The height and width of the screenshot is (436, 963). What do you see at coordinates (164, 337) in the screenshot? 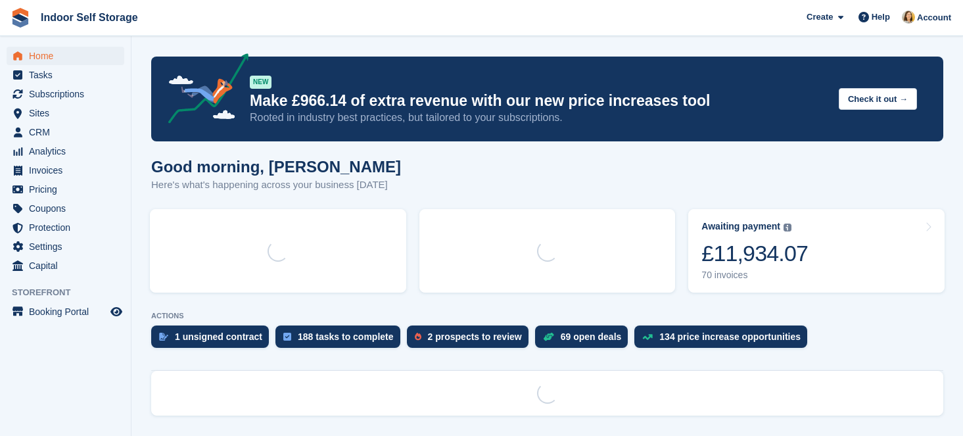
I see `img: contract_signature_icon-13c848040528278c33f63329250d36e43548de30e8caae1d1a13099fd9432cc5.svg` at bounding box center [164, 337].